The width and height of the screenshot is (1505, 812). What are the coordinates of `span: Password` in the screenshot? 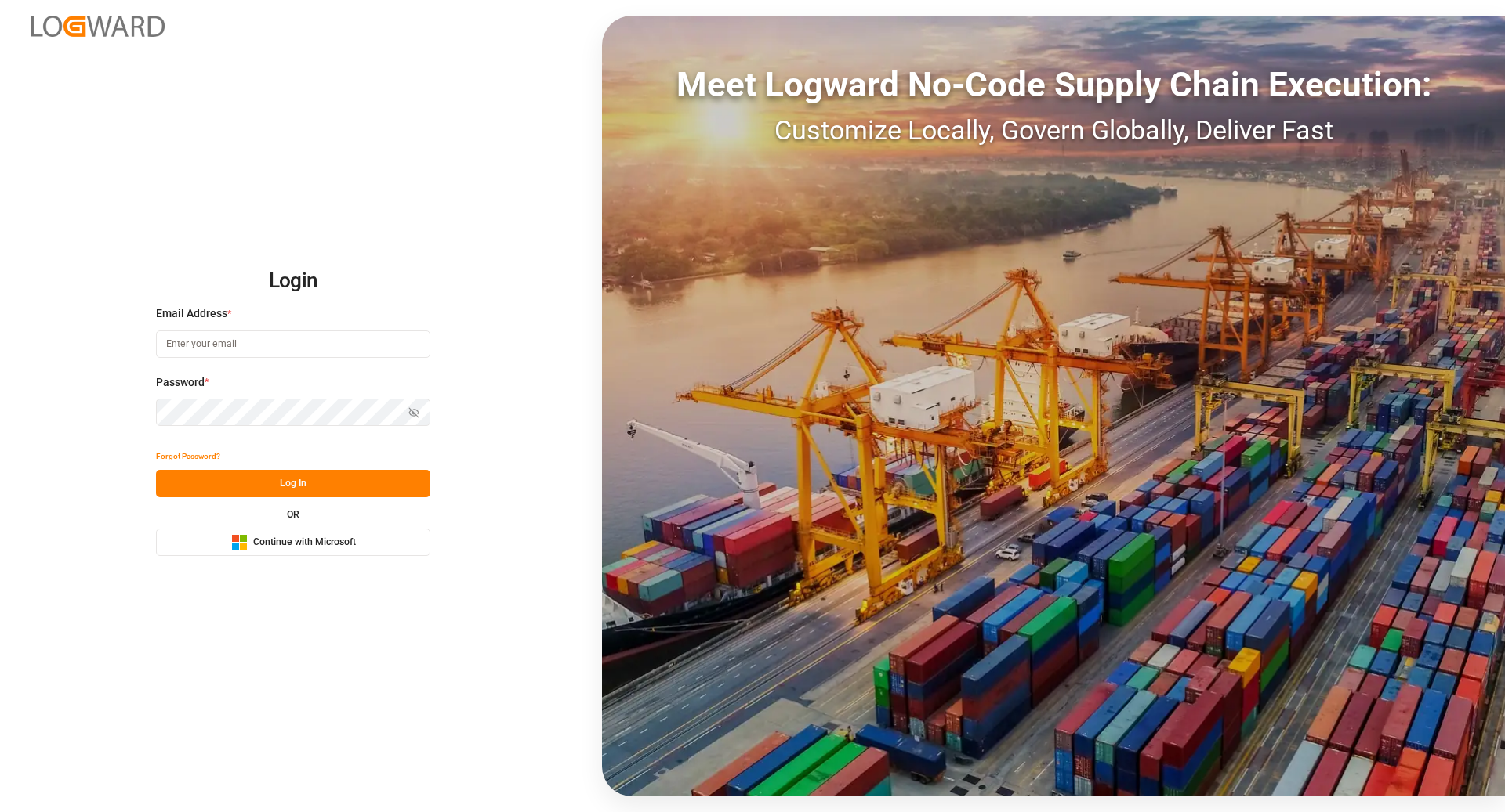 It's located at (180, 382).